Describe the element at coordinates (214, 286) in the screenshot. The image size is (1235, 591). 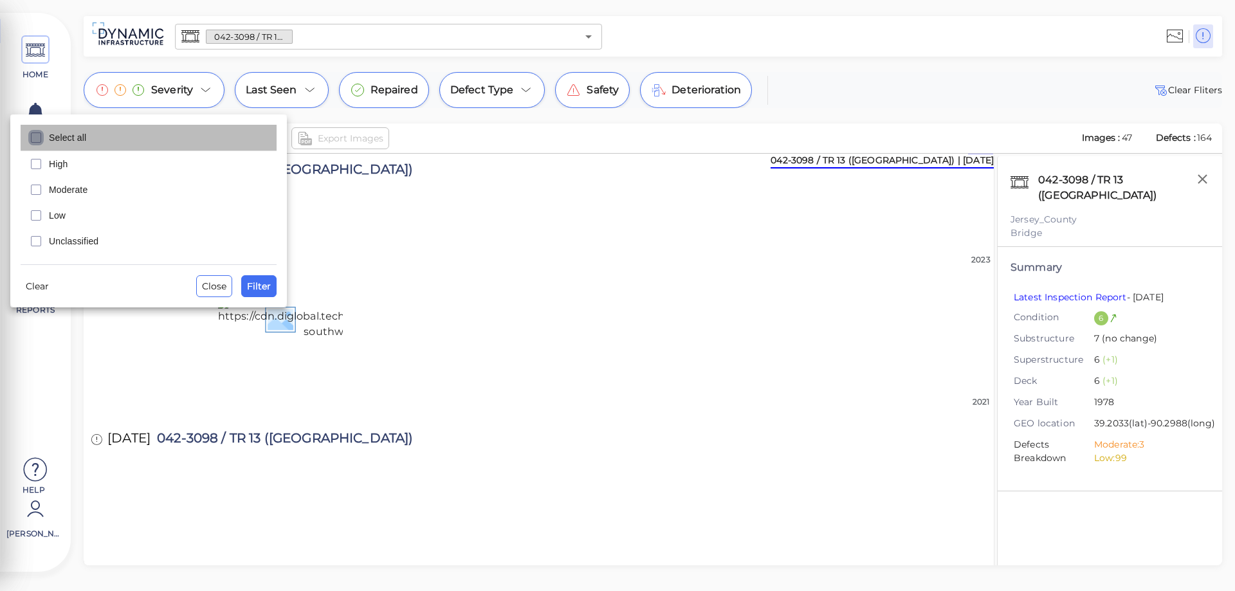
I see `span: Close` at that location.